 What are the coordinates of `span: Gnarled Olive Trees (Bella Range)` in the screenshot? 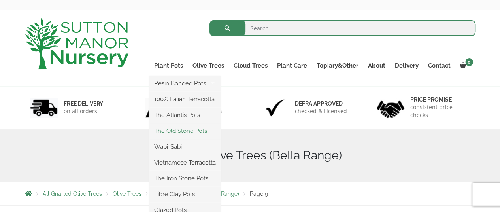 It's located at (196, 194).